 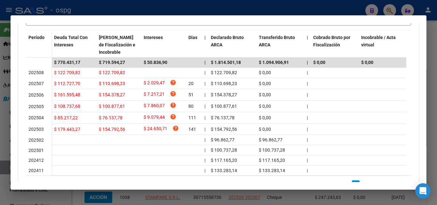 I want to click on a: go to last page, so click(x=401, y=184).